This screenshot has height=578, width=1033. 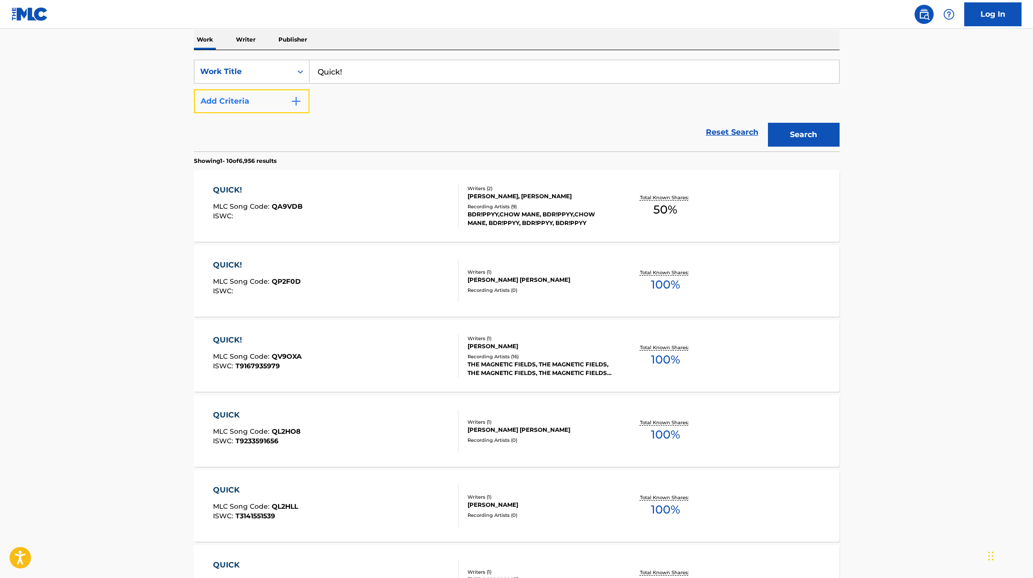 What do you see at coordinates (539, 219) in the screenshot?
I see `div: BDR!PPYY,CHOW MANE, BDR!PPYY,CHOW MANE, BDR!PPYY, BDR!PPYY, BDR!PPYY` at bounding box center [539, 219].